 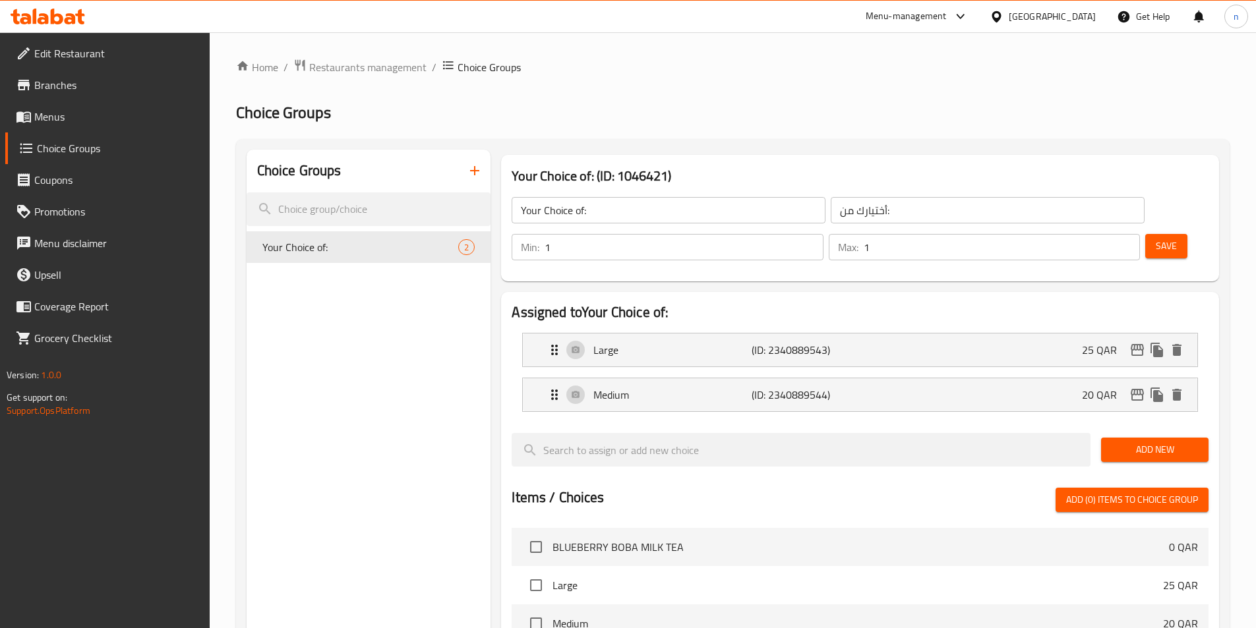 I want to click on span: Your Choice of:, so click(x=361, y=247).